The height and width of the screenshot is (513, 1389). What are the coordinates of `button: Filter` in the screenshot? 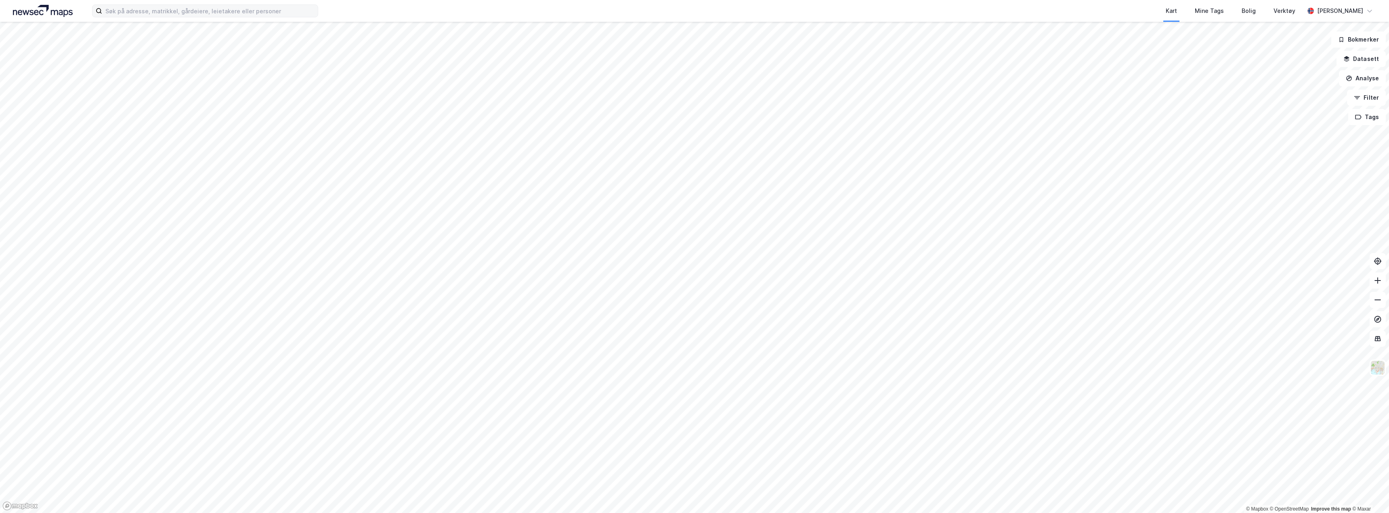 It's located at (1366, 98).